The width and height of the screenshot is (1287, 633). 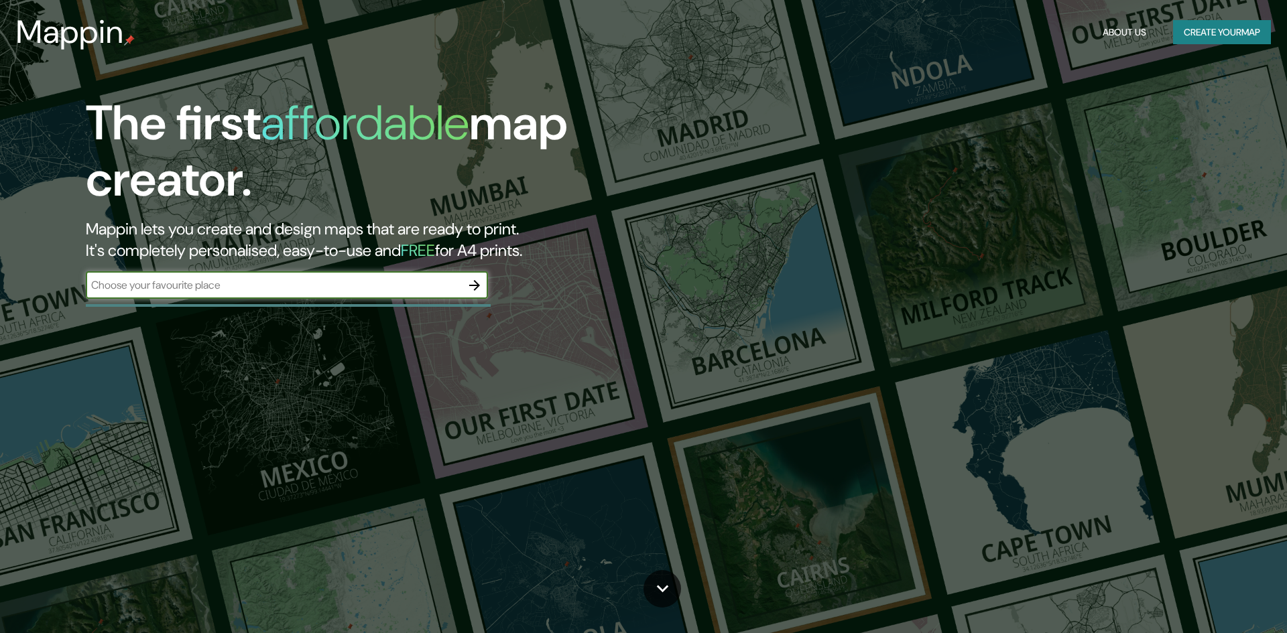 I want to click on h3: Mappin, so click(x=70, y=32).